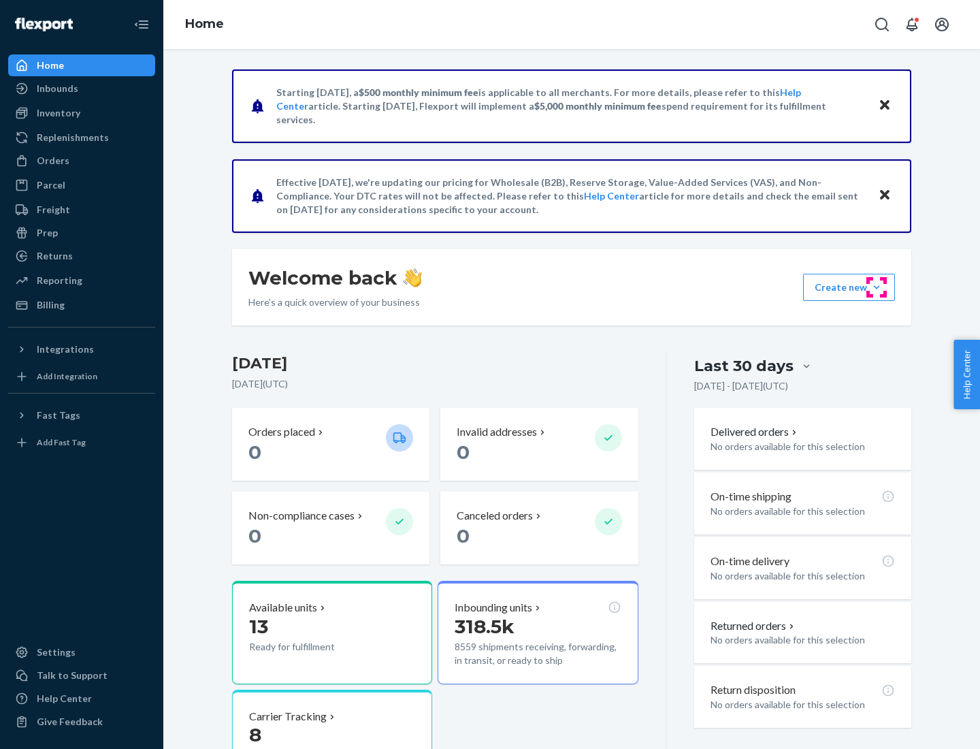 This screenshot has height=749, width=980. Describe the element at coordinates (61, 442) in the screenshot. I see `div: Add Fast Tag` at that location.